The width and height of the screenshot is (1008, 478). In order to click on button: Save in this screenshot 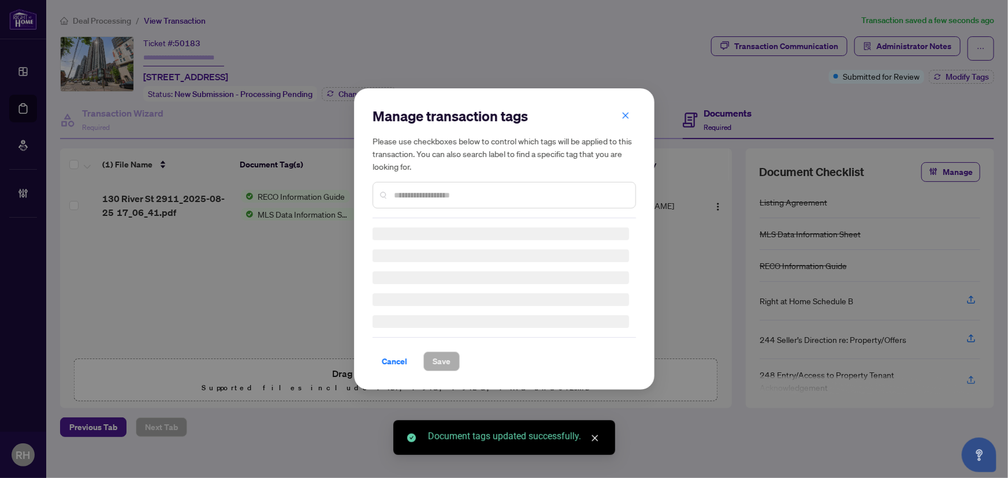, I will do `click(441, 362)`.